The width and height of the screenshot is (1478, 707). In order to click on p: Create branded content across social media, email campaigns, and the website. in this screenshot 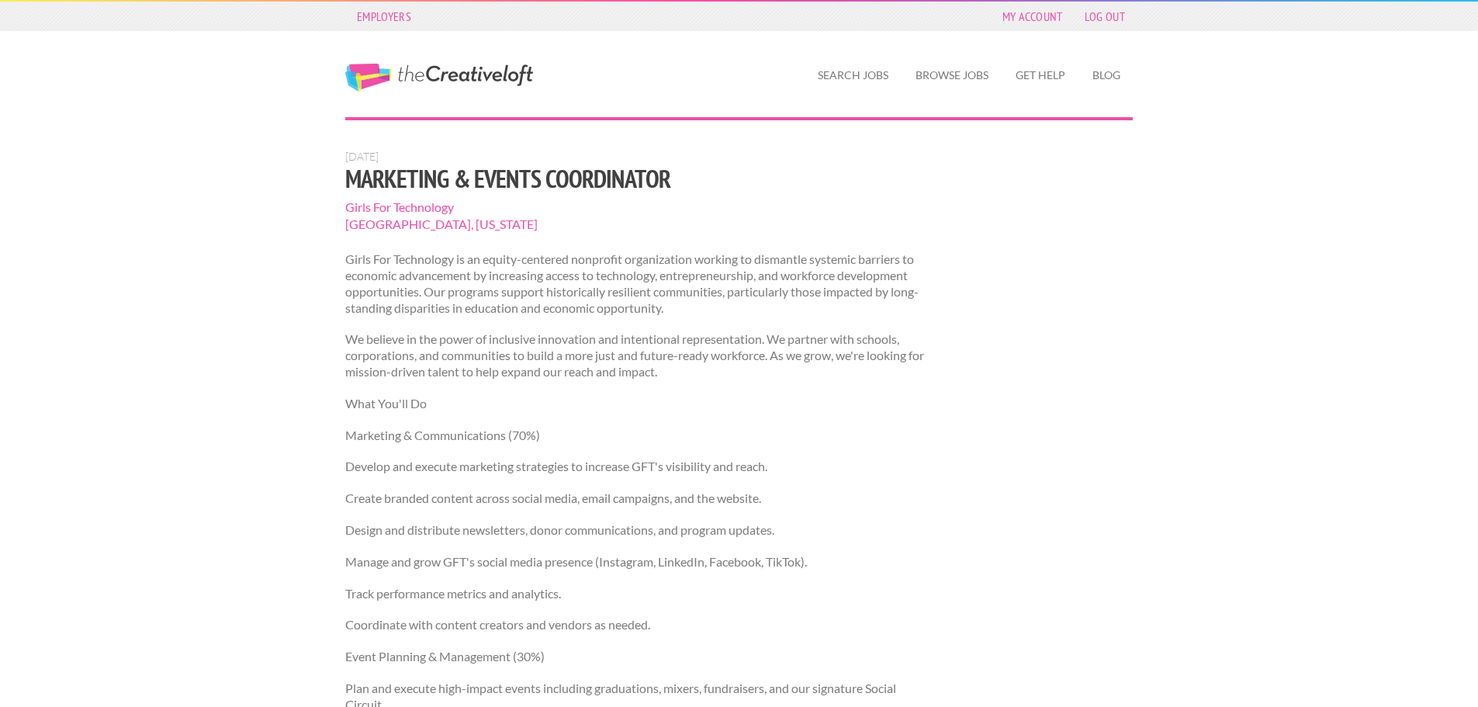, I will do `click(637, 498)`.